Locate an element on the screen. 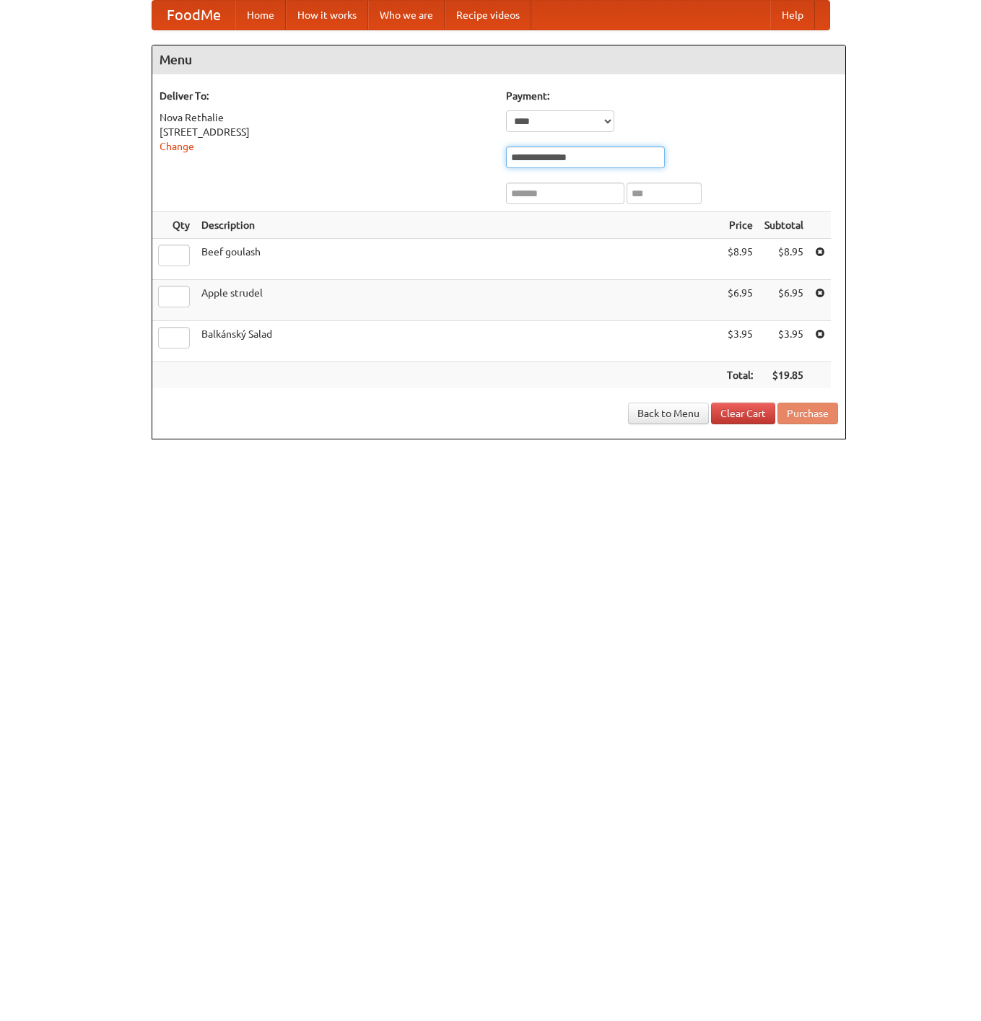 This screenshot has width=981, height=1021. a: How it works is located at coordinates (327, 15).